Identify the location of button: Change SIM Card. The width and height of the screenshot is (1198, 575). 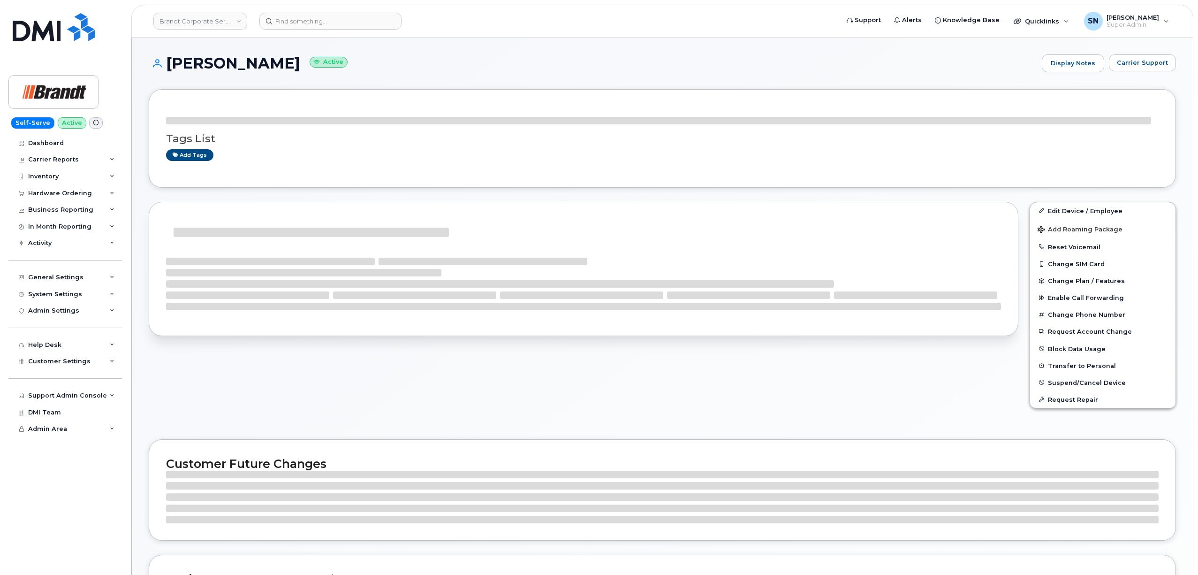
(1103, 264).